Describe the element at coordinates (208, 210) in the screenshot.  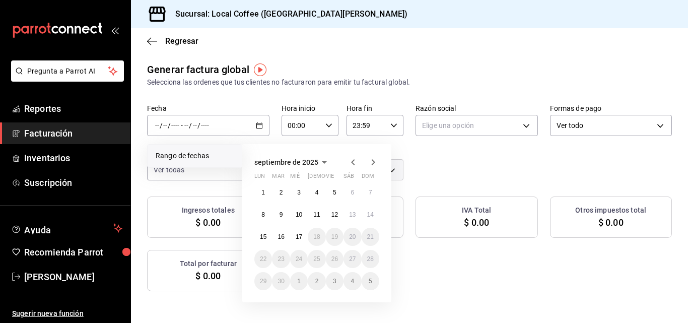
I see `h3: Ingresos totales` at that location.